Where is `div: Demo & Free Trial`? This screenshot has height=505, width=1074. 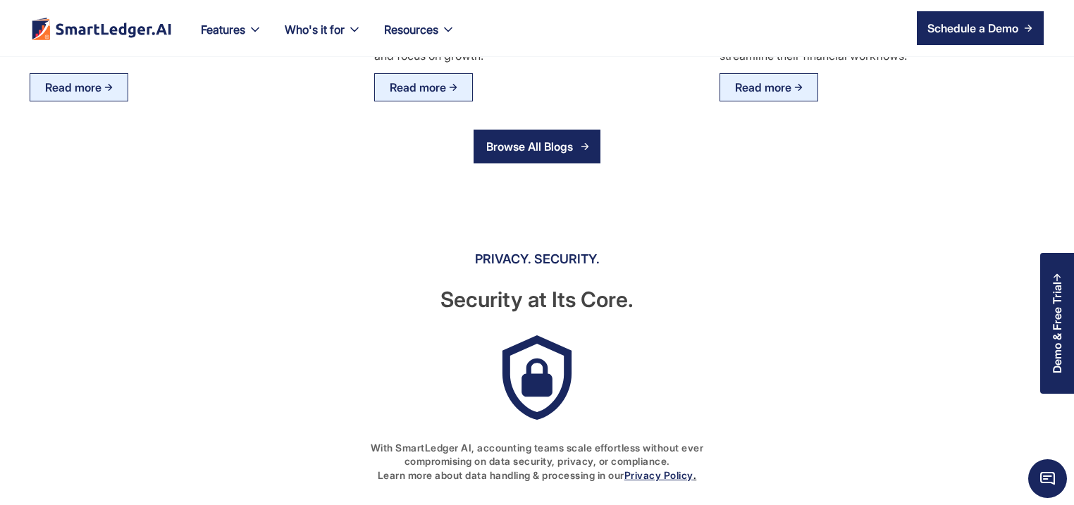
div: Demo & Free Trial is located at coordinates (1057, 328).